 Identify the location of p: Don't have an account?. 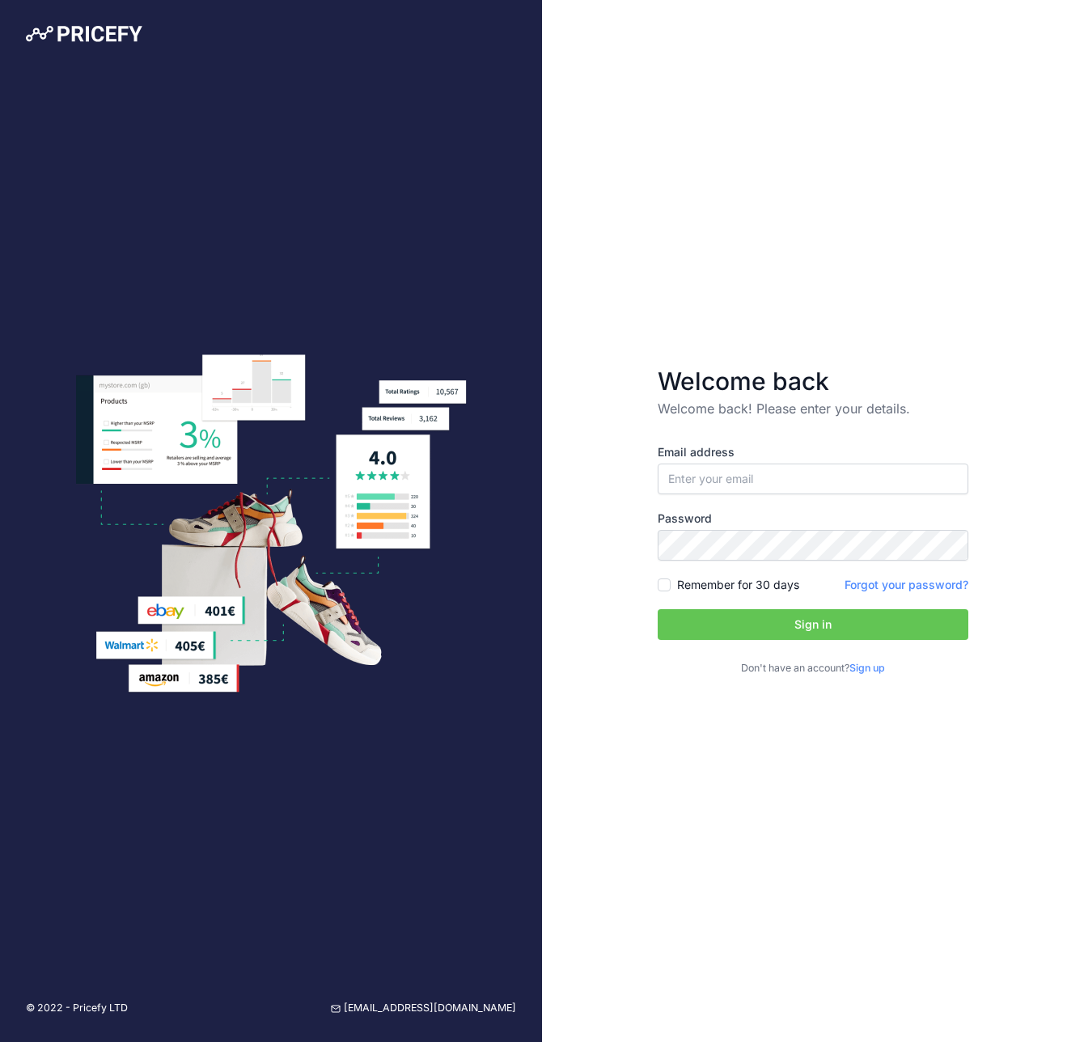
(813, 668).